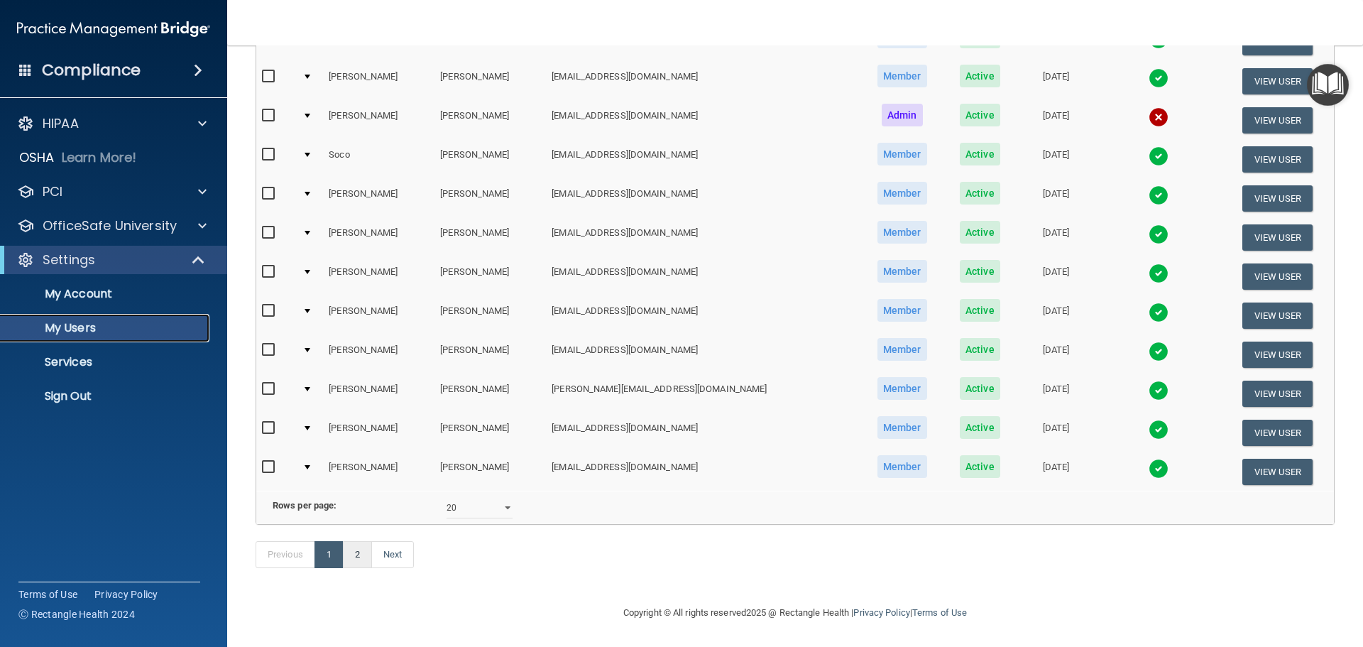  Describe the element at coordinates (378, 159) in the screenshot. I see `td: Soco` at that location.